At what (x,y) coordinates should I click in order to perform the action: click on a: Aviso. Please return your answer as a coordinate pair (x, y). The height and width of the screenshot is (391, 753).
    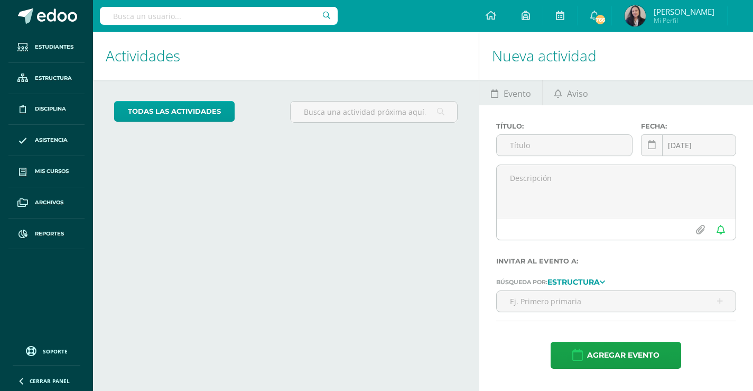
    Looking at the image, I should click on (571, 92).